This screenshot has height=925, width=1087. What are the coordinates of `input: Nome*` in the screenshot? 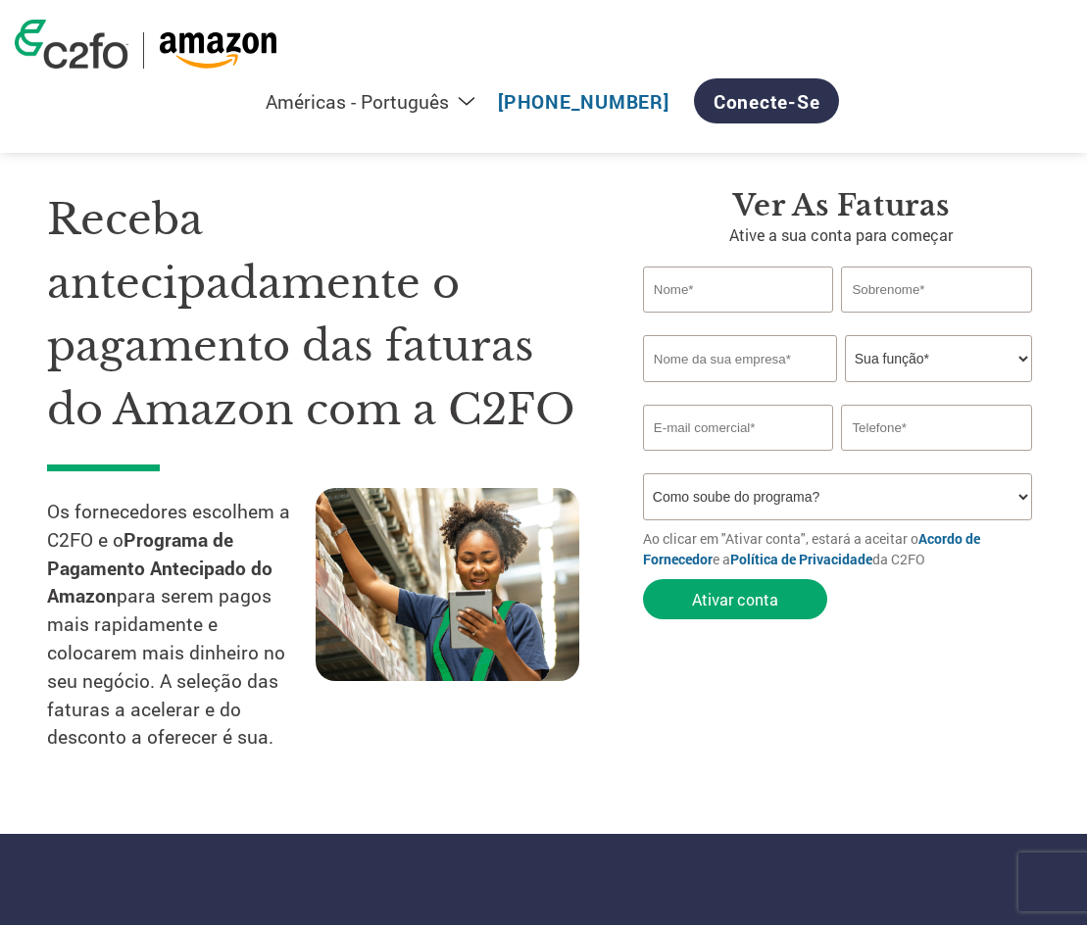 It's located at (738, 289).